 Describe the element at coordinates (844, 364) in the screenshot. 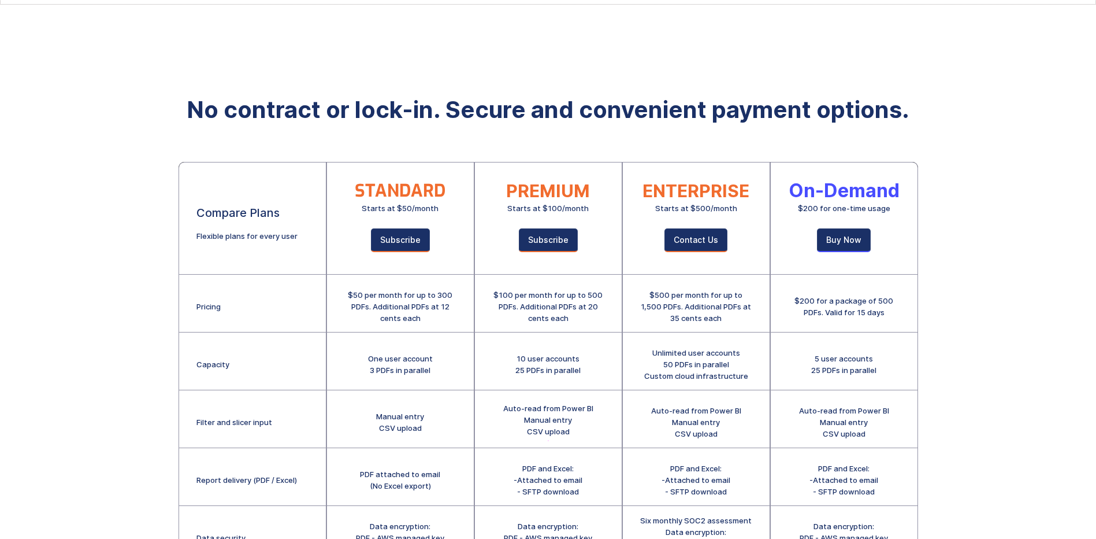

I see `div: 5 user accounts 25 PDFs in parallel` at that location.